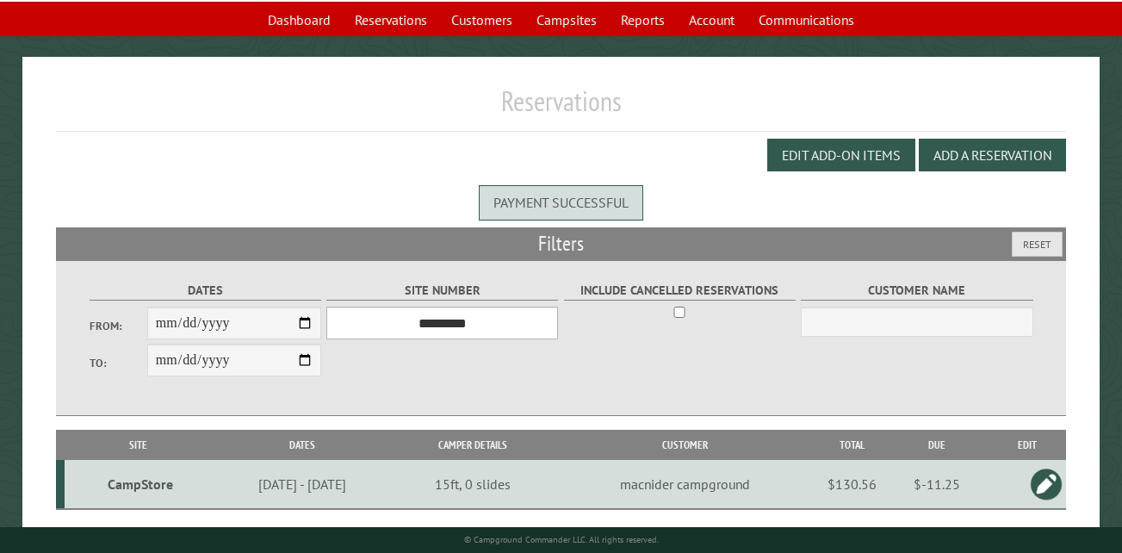 This screenshot has width=1122, height=553. Describe the element at coordinates (118, 363) in the screenshot. I see `label: To:` at that location.